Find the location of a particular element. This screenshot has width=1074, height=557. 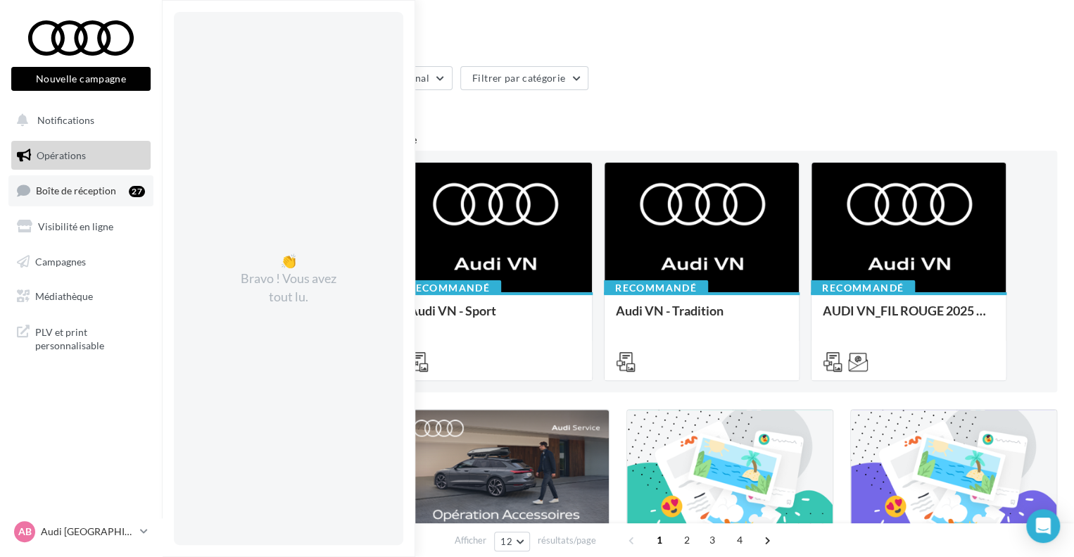

span: Afficher is located at coordinates (470, 540).